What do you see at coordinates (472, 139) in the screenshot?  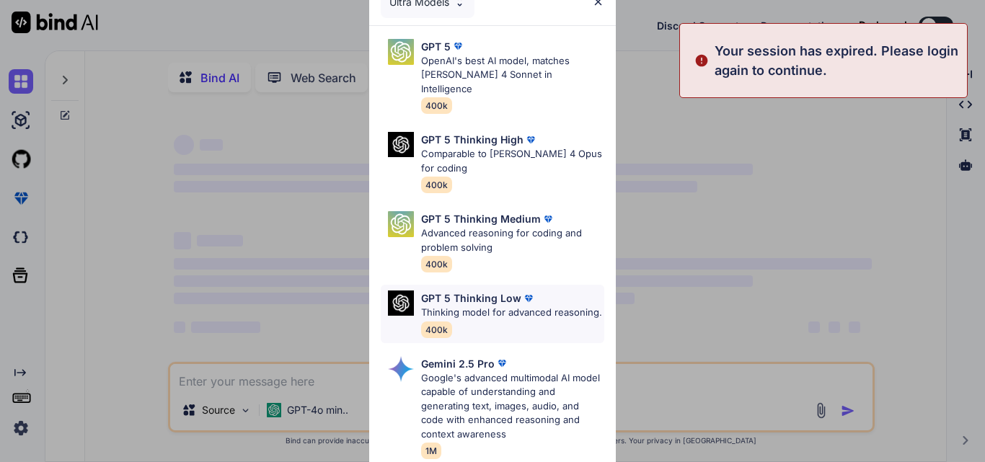 I see `p: GPT 5 Thinking High` at bounding box center [472, 139].